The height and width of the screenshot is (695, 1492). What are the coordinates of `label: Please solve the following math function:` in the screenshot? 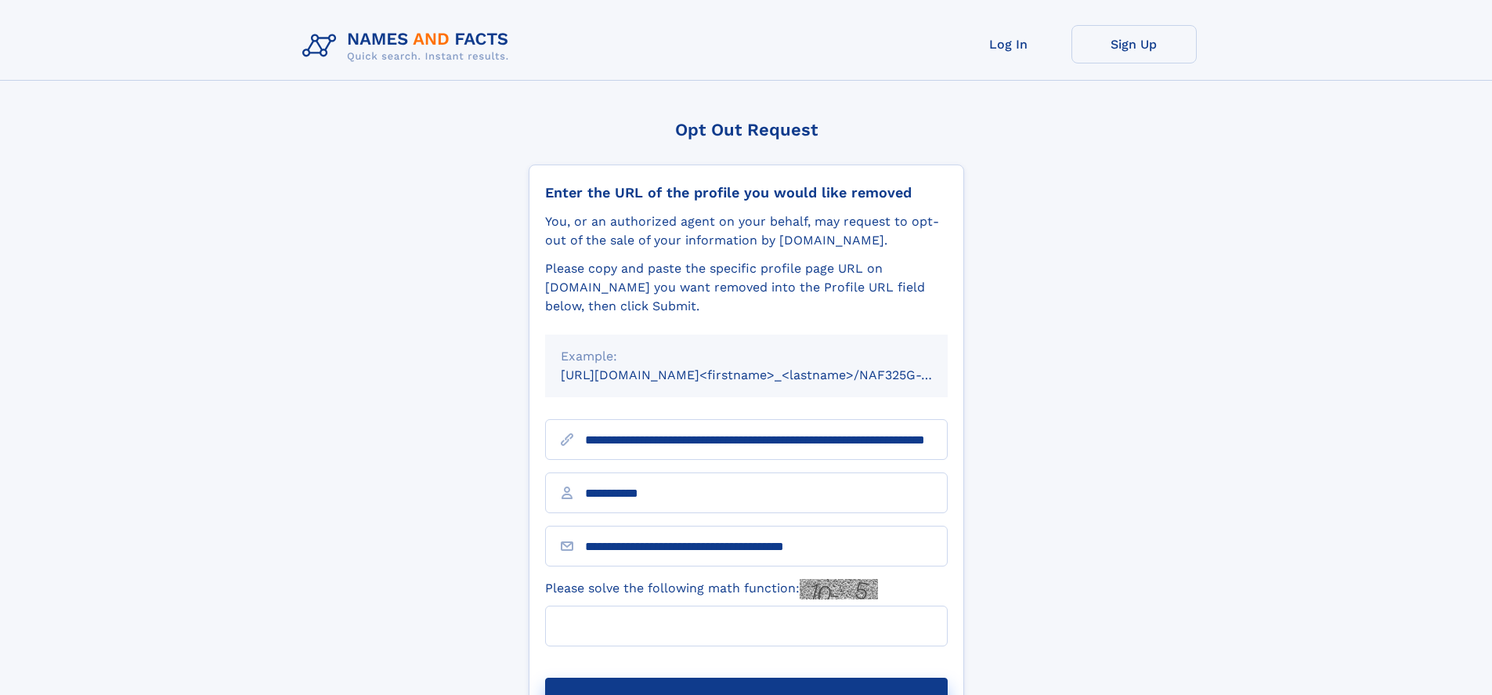 It's located at (711, 589).